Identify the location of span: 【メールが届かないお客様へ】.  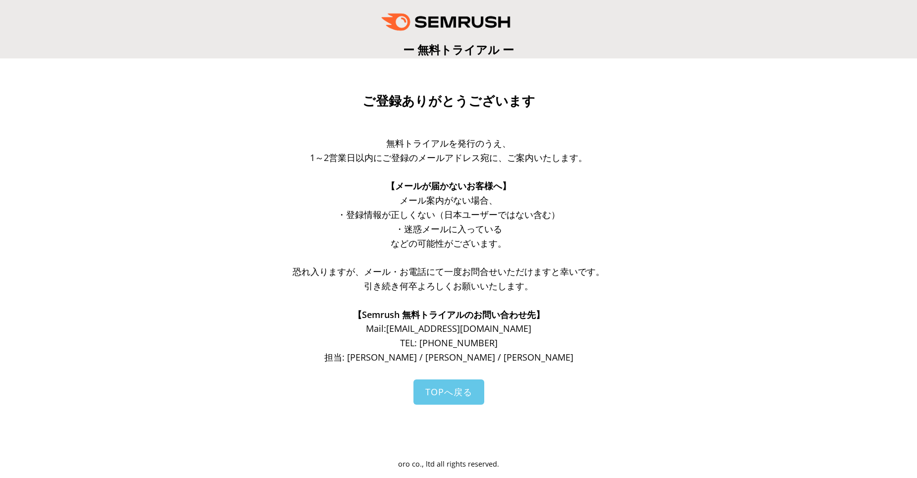
(449, 186).